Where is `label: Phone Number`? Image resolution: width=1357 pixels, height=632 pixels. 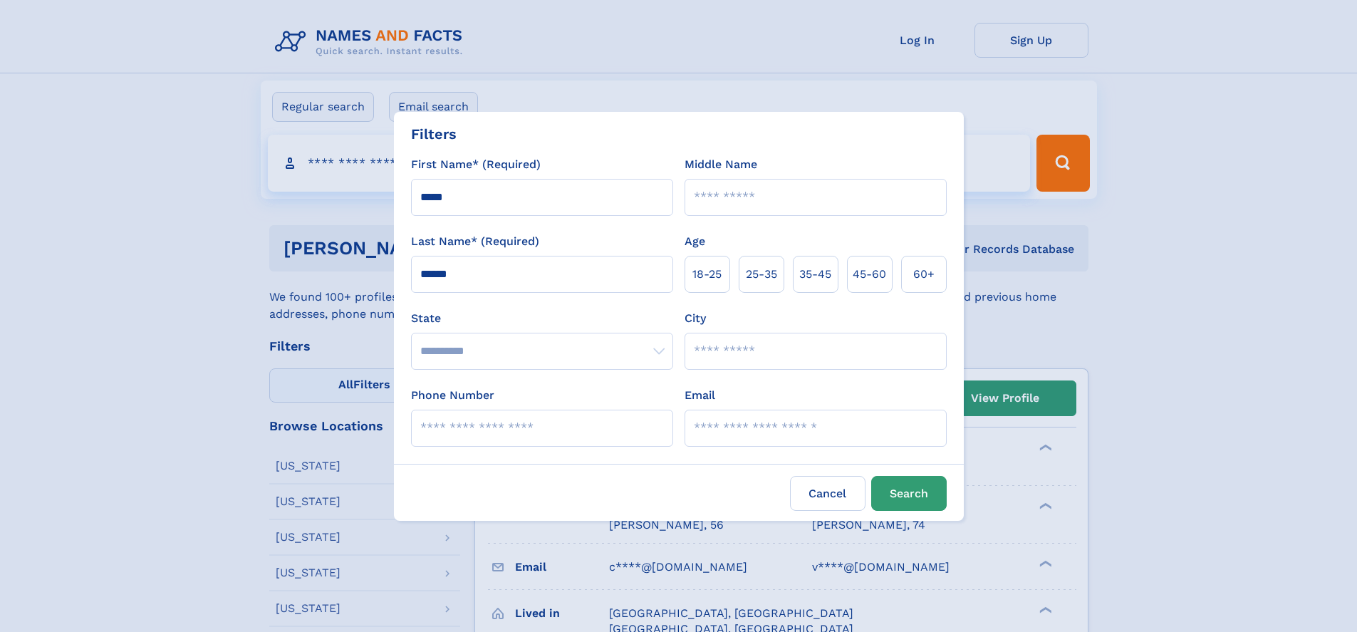
label: Phone Number is located at coordinates (452, 395).